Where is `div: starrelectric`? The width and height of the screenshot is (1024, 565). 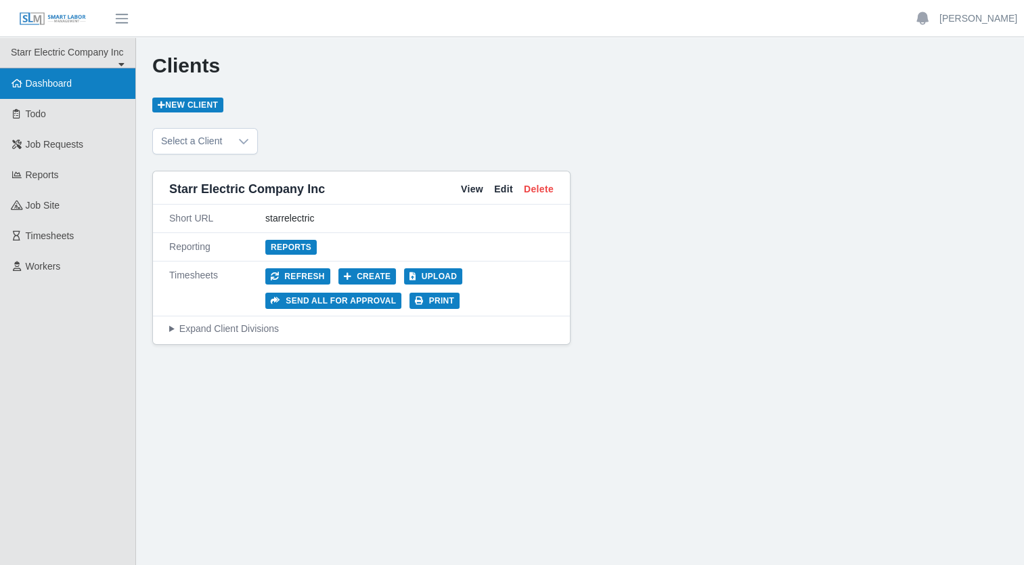 div: starrelectric is located at coordinates (410, 218).